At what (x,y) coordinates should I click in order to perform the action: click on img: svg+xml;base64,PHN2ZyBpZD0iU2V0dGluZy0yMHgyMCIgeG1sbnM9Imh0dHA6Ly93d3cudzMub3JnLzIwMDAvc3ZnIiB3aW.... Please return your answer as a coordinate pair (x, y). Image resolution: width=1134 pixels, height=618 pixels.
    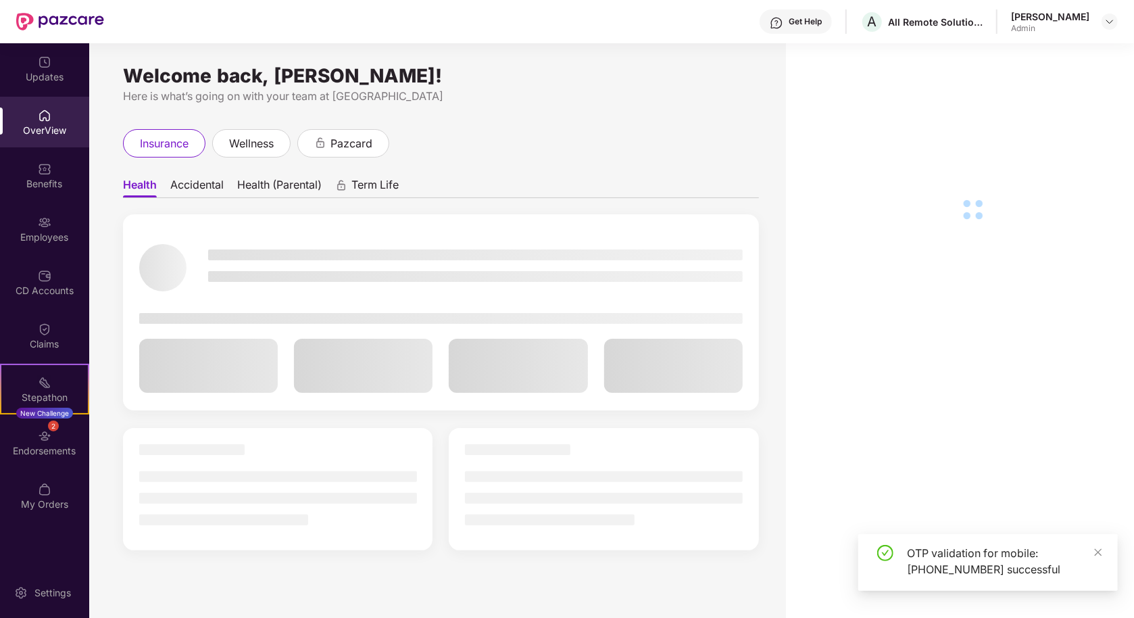
    Looking at the image, I should click on (21, 593).